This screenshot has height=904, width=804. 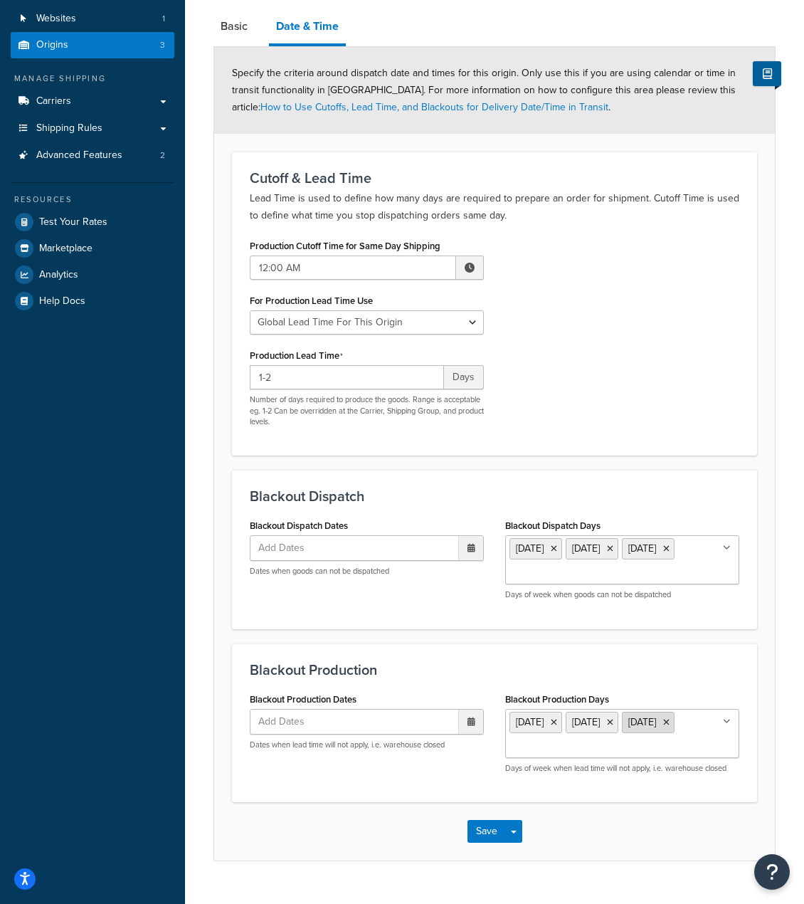 What do you see at coordinates (367, 411) in the screenshot?
I see `p: Number of days required to produce the goods. Range is acceptable eg. 1-2 Can be overridden at th...` at bounding box center [367, 411].